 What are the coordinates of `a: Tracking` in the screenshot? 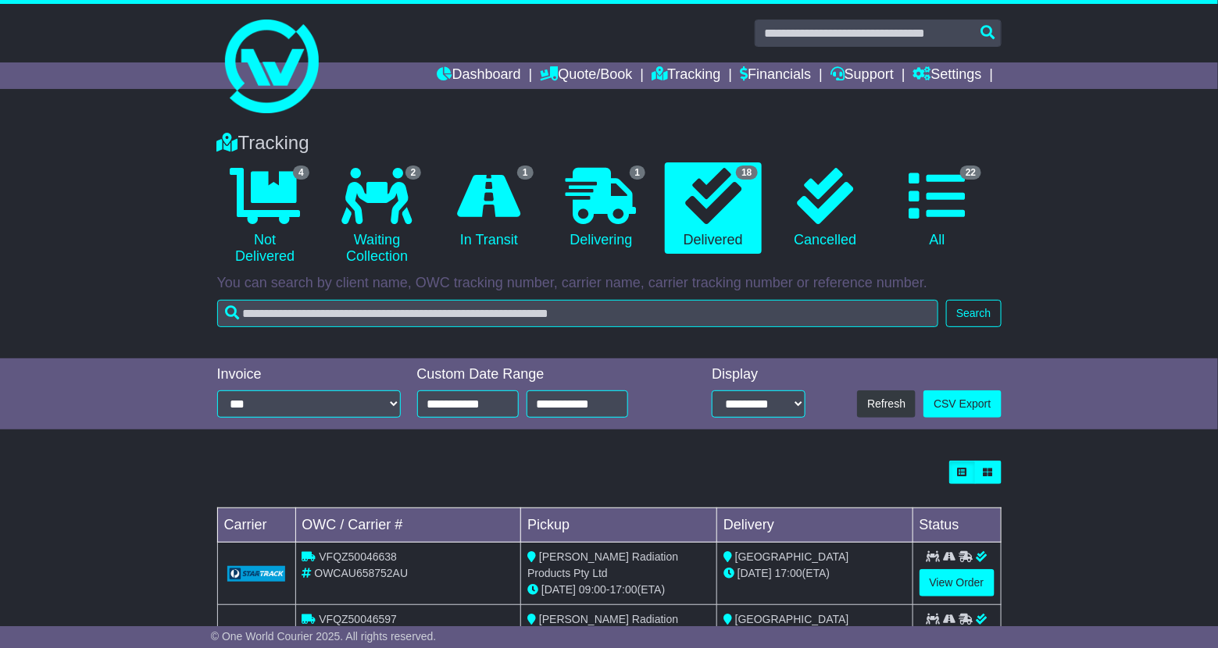 It's located at (686, 76).